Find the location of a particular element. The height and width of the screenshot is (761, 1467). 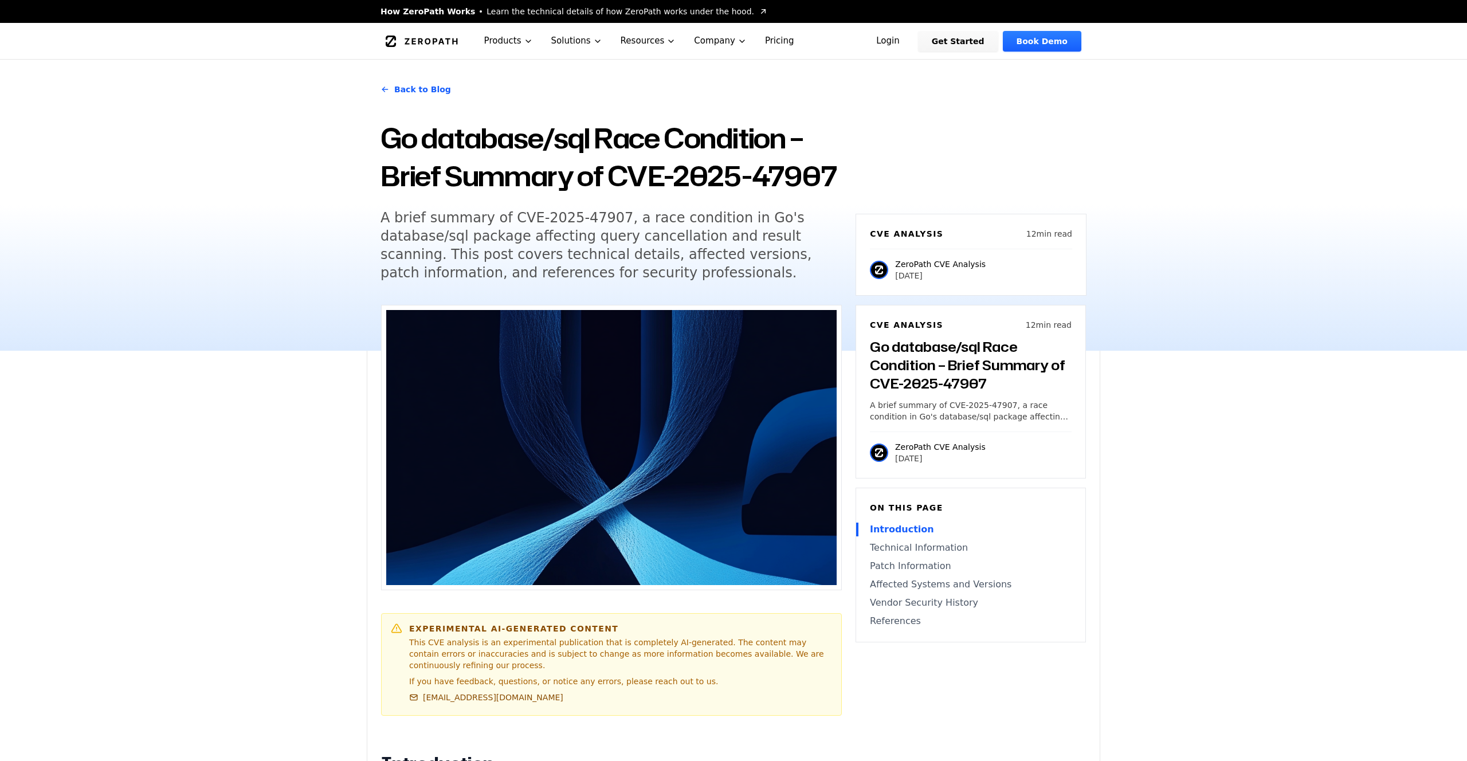

button: Solutions is located at coordinates (576, 41).